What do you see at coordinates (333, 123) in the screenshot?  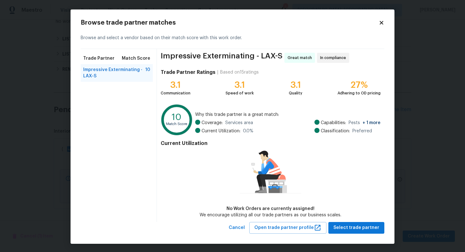 I see `span: Capabilities:` at bounding box center [333, 123].